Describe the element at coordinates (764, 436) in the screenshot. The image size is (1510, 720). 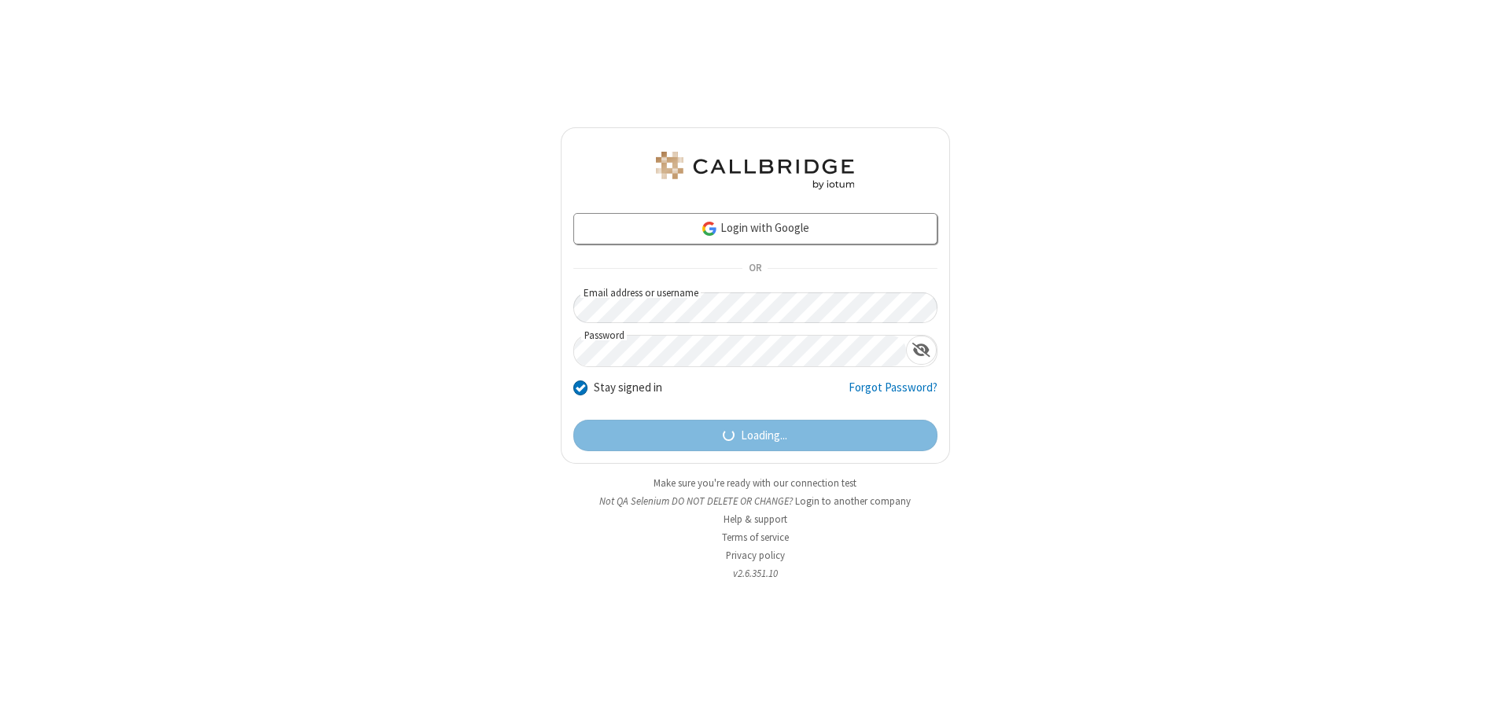
I see `span: Loading...` at that location.